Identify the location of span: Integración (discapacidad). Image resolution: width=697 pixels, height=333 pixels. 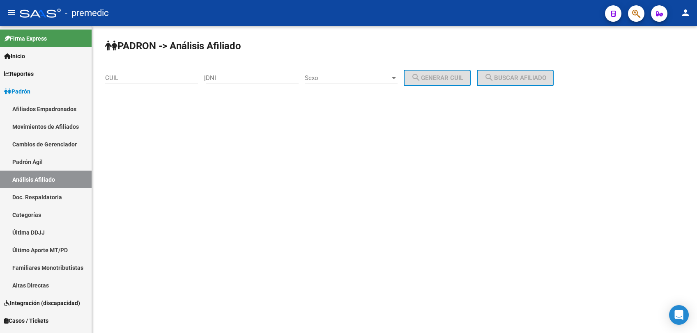
(42, 303).